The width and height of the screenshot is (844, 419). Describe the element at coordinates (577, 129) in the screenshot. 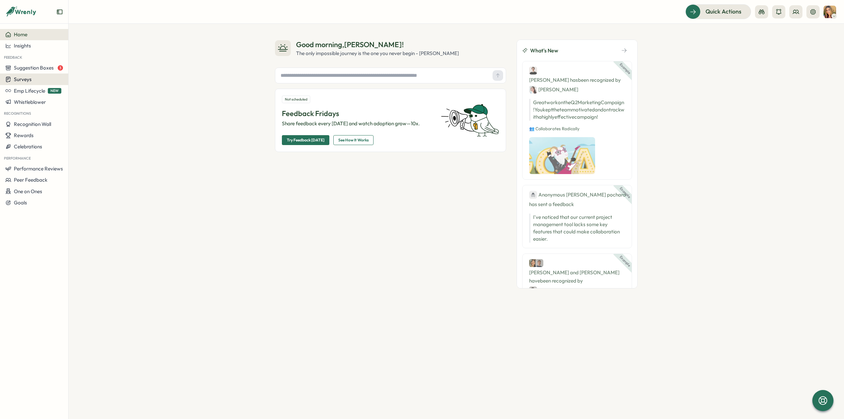

I see `p: 👥 Collaborates Radically` at that location.